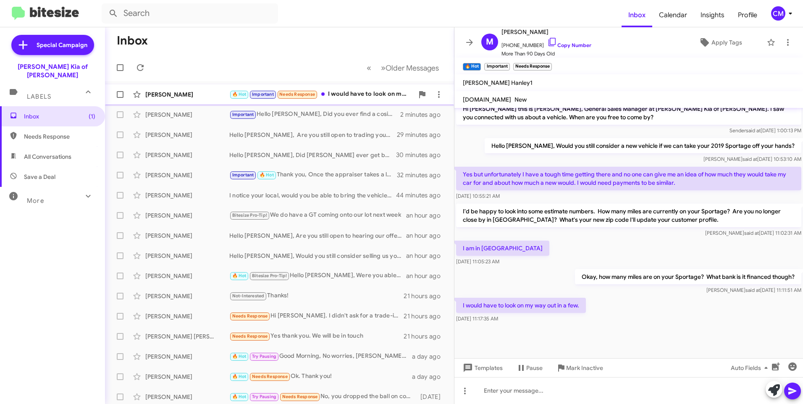  What do you see at coordinates (580, 368) in the screenshot?
I see `button: Mark Inactive` at bounding box center [580, 368].